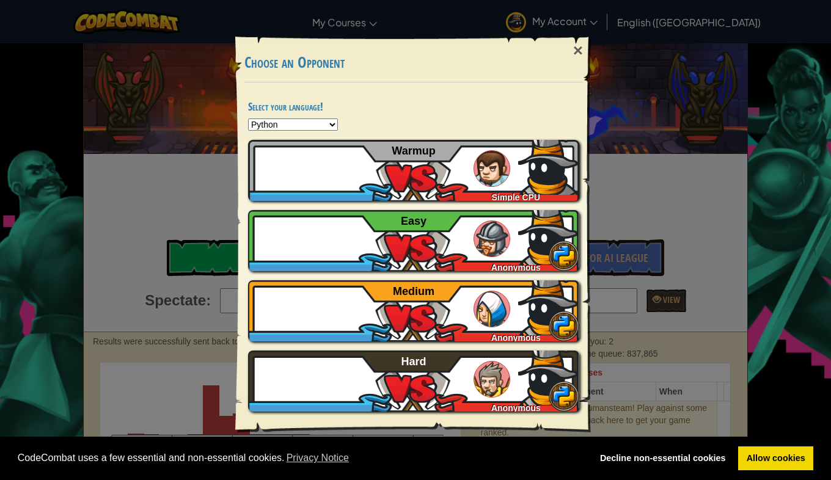 The width and height of the screenshot is (831, 480). What do you see at coordinates (492, 309) in the screenshot?
I see `img: humans_ladder_medium.png` at bounding box center [492, 309].